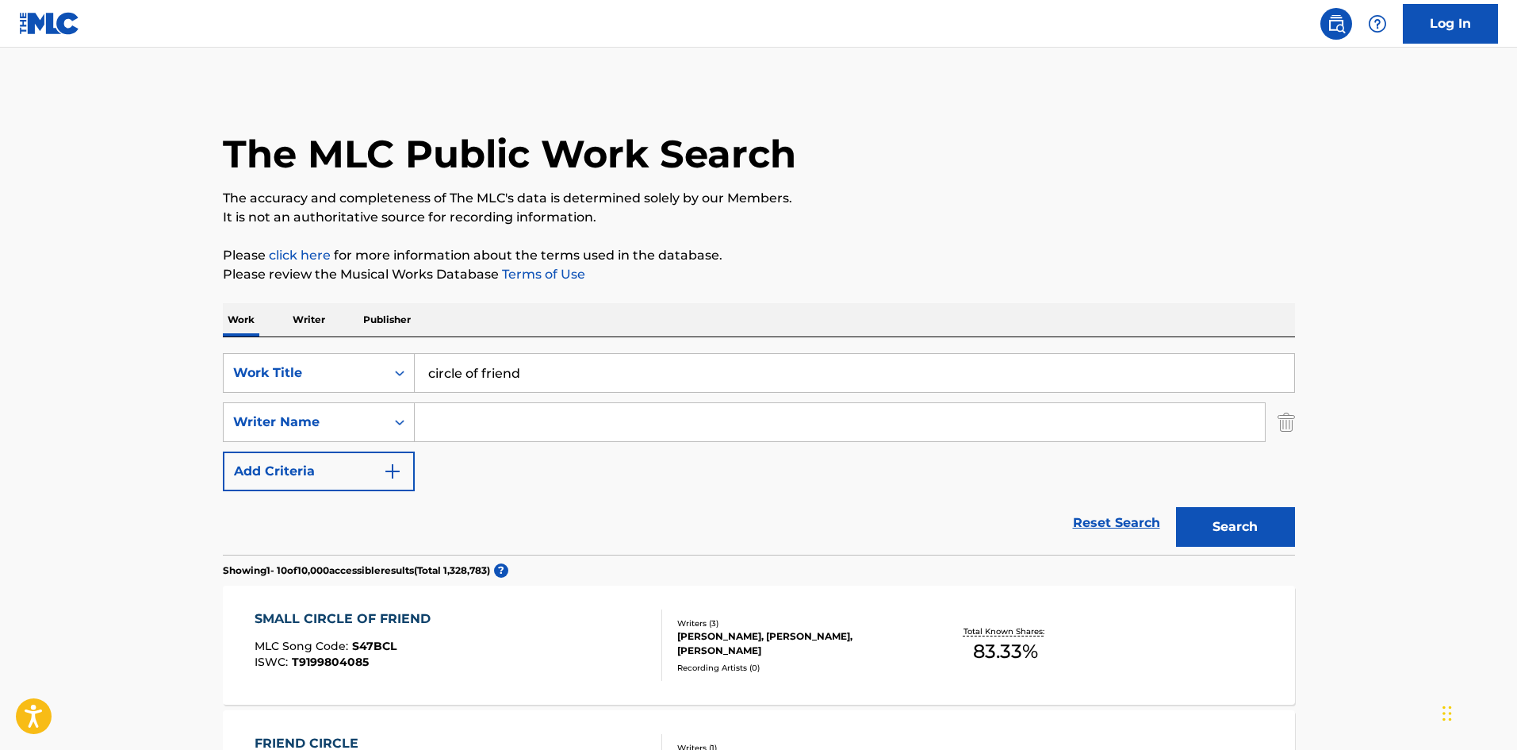 The height and width of the screenshot is (750, 1517). I want to click on img: Delete Criterion, so click(1286, 422).